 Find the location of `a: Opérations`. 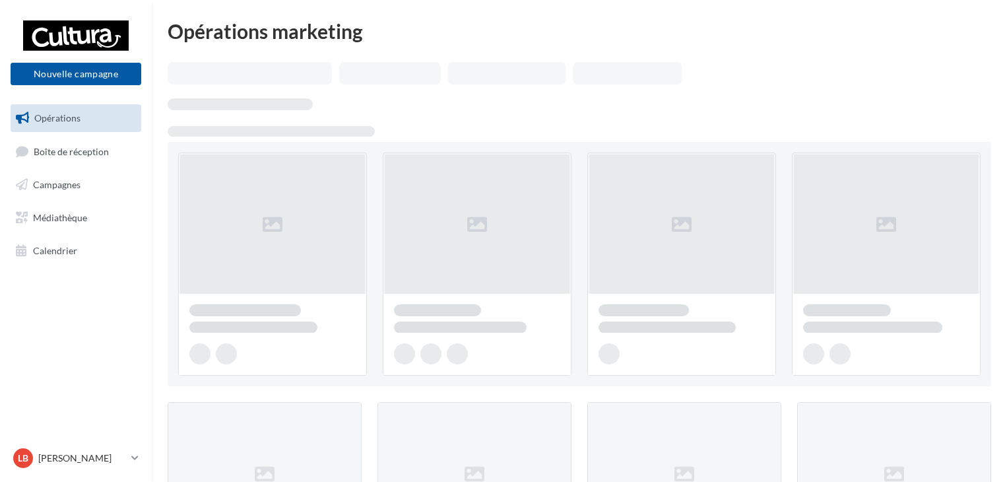

a: Opérations is located at coordinates (76, 118).